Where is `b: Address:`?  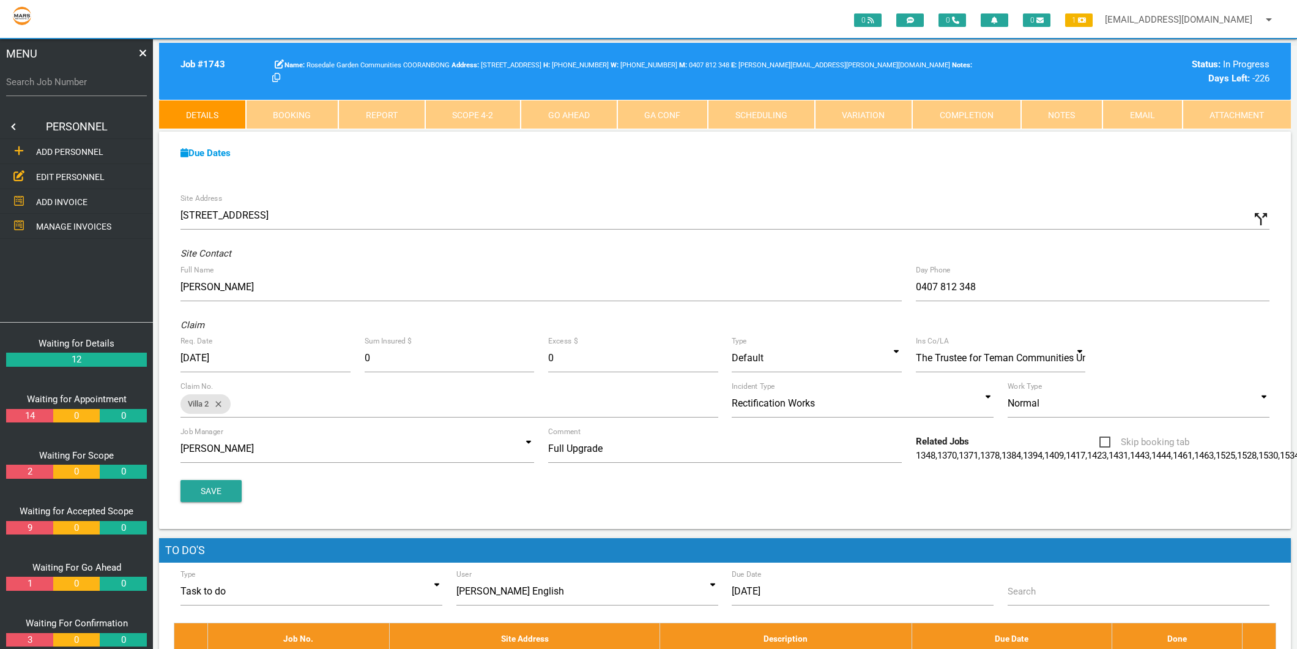
b: Address: is located at coordinates (465, 65).